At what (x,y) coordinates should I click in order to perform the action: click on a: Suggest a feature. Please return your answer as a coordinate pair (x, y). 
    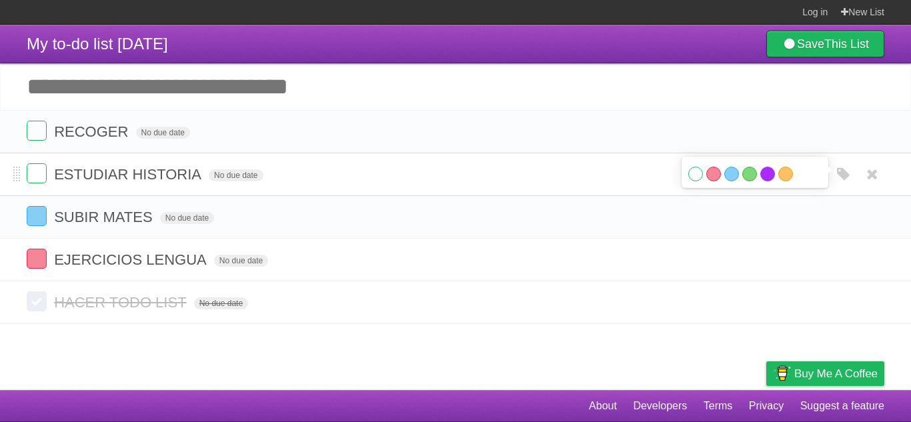
    Looking at the image, I should click on (842, 406).